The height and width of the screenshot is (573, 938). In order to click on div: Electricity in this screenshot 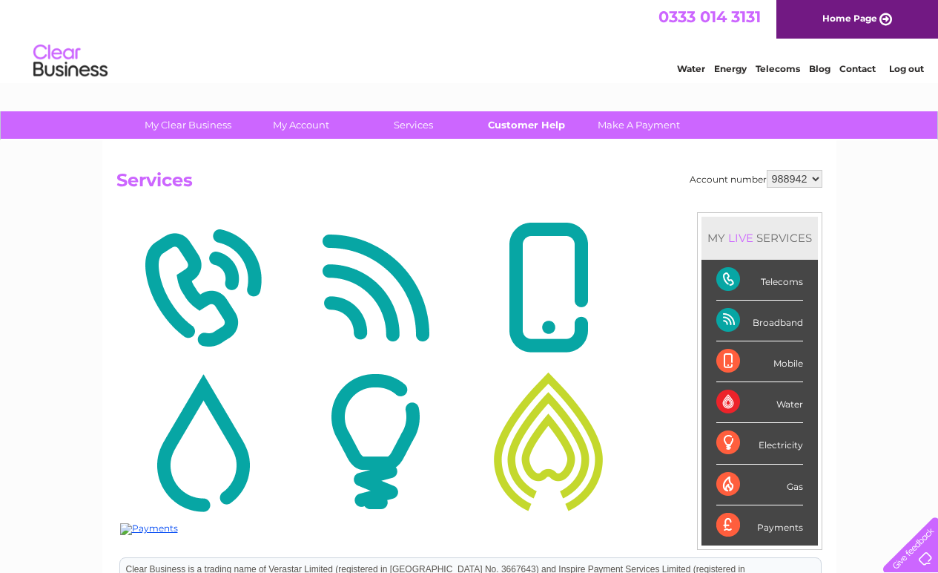, I will do `click(759, 443)`.